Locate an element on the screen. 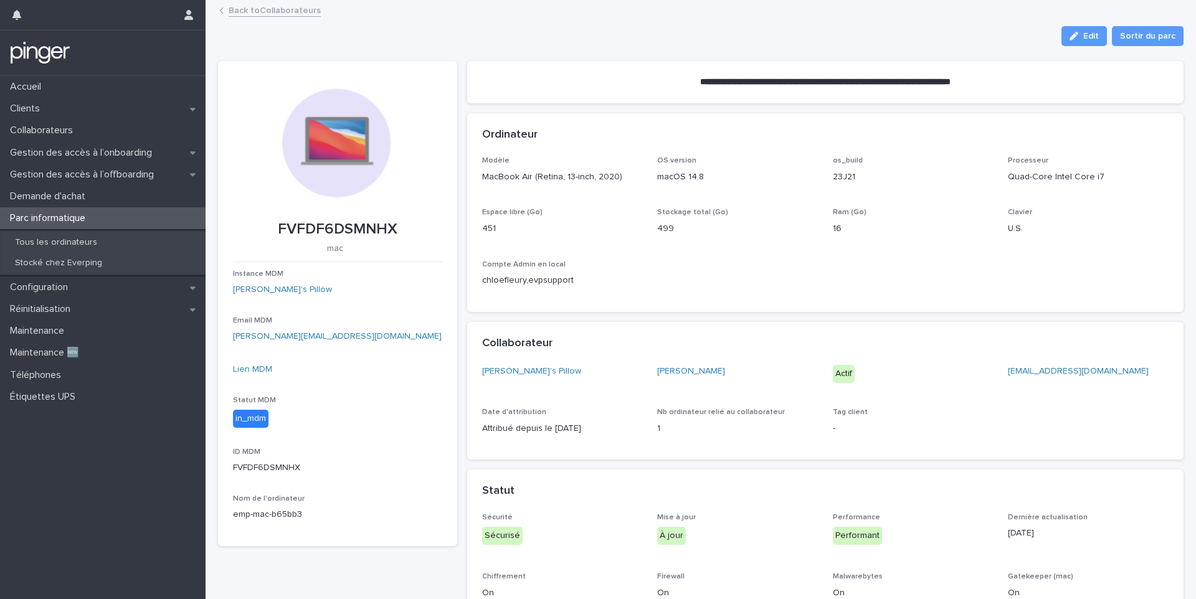  span: Dernière actualisation is located at coordinates (1048, 518).